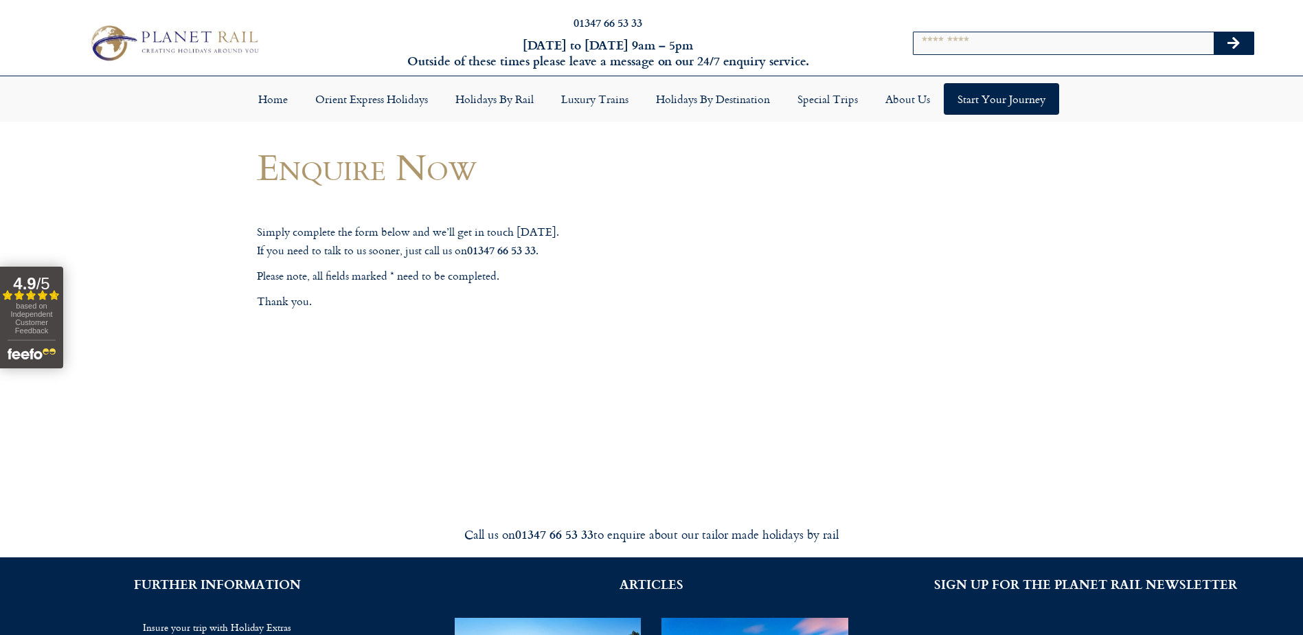  Describe the element at coordinates (273, 99) in the screenshot. I see `a: Home` at that location.